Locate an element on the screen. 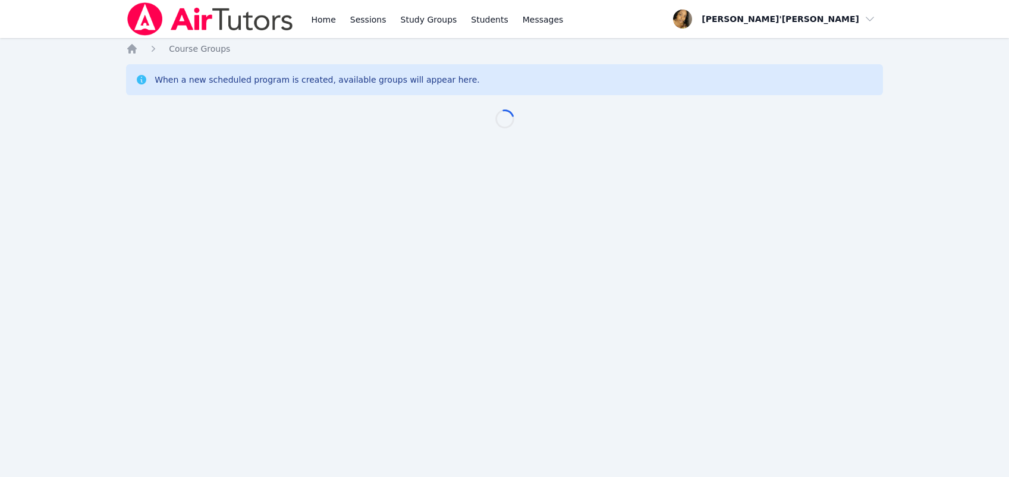 This screenshot has height=477, width=1009. nav: Breadcrumb is located at coordinates (504, 49).